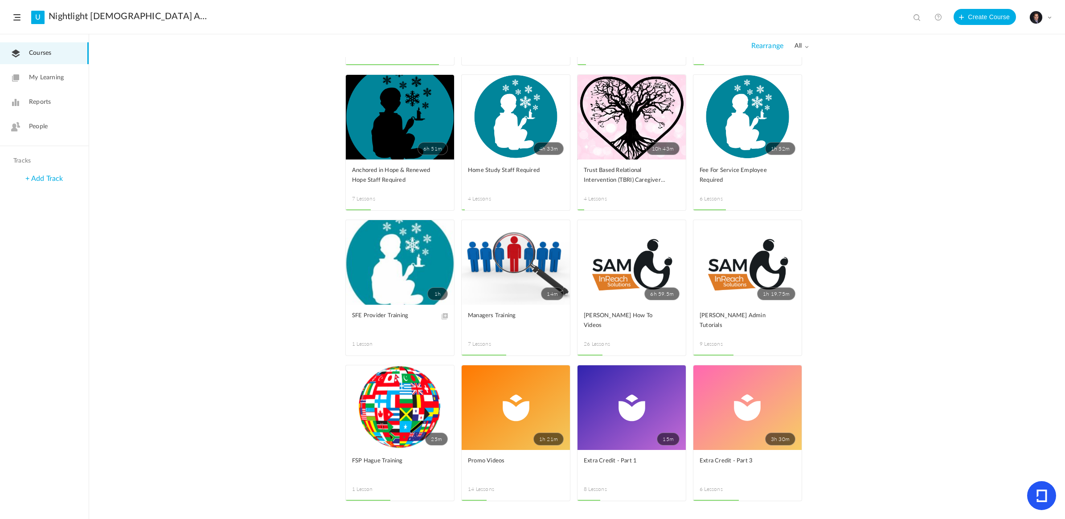  I want to click on span: Fee For Service Employee Required, so click(740, 176).